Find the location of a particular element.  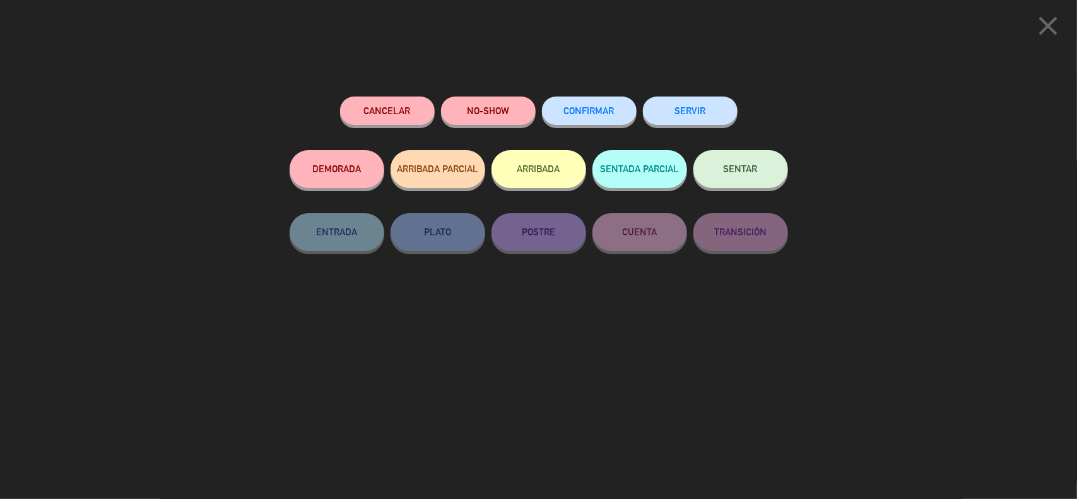

button: PLATO is located at coordinates (438, 232).